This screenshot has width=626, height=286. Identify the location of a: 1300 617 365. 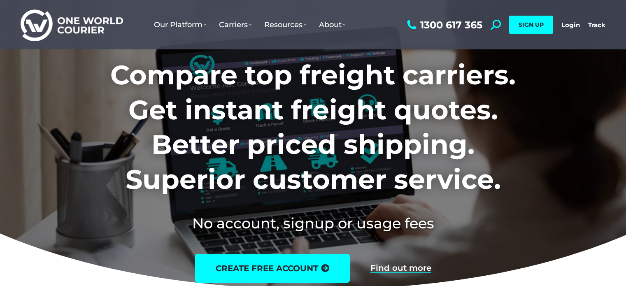
(444, 25).